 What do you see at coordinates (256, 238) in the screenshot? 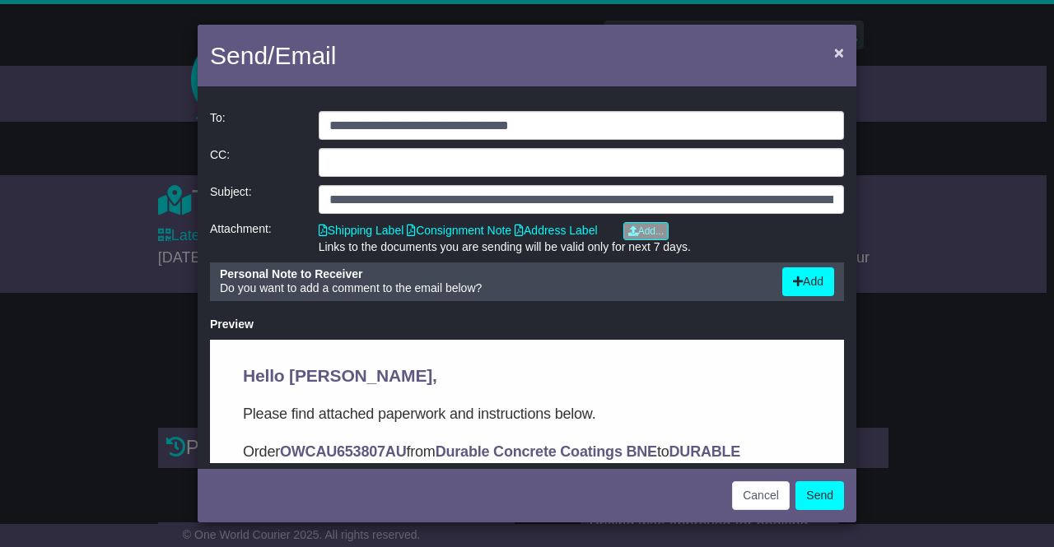
I see `div: Attachment:` at bounding box center [256, 238].